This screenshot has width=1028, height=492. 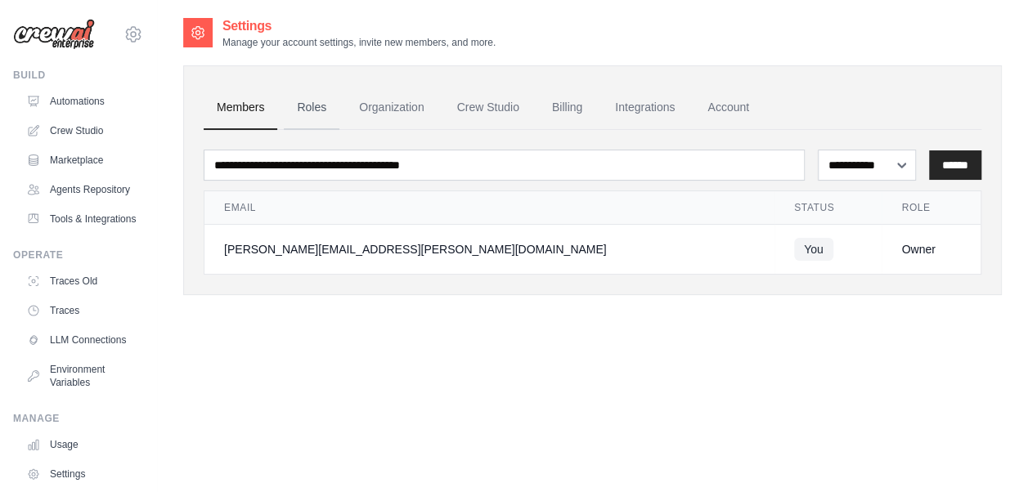 What do you see at coordinates (81, 219) in the screenshot?
I see `a: Tools & Integrations` at bounding box center [81, 219].